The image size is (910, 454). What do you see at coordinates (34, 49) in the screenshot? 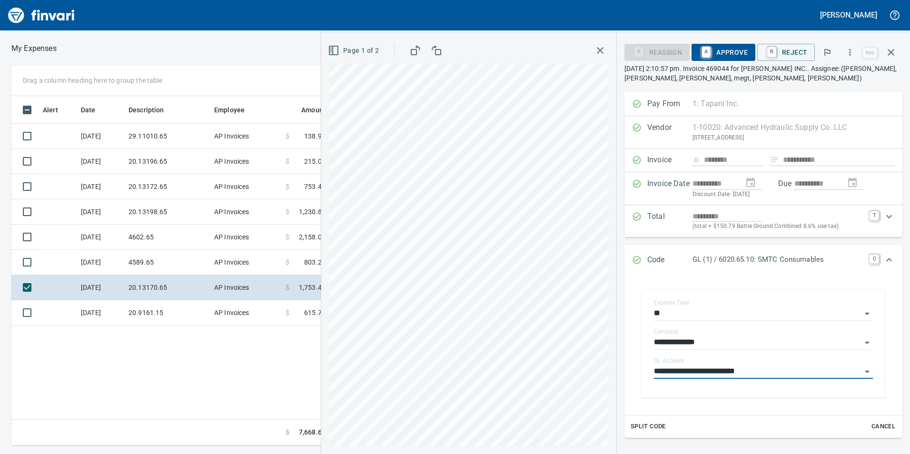
I see `nav: breadcrumb` at bounding box center [34, 49].